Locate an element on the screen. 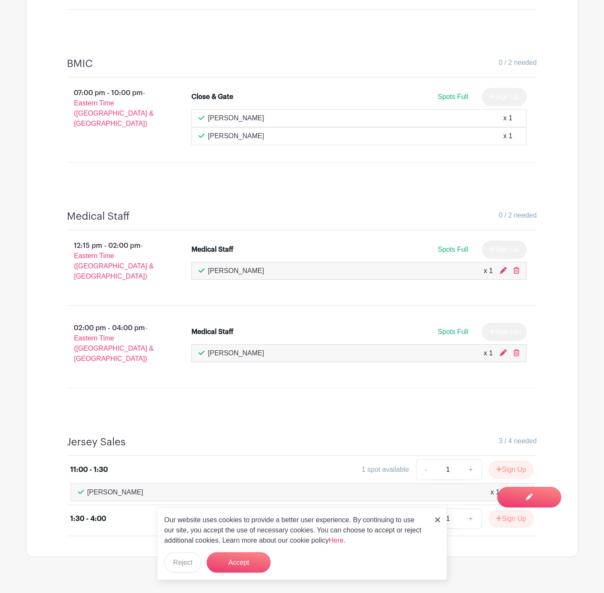 This screenshot has width=604, height=593. div: 11:00 - 1:30 is located at coordinates (90, 470).